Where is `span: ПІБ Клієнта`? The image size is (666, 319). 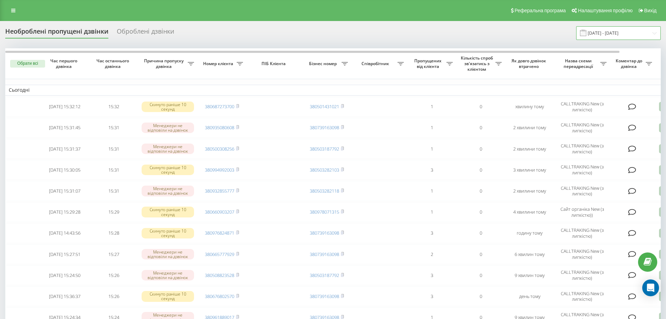 span: ПІБ Клієнта is located at coordinates (275, 64).